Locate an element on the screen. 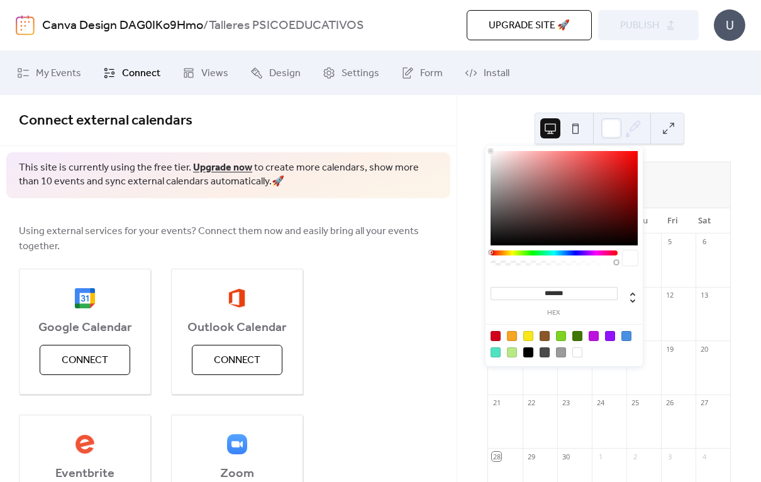  div: 30 is located at coordinates (565, 456).